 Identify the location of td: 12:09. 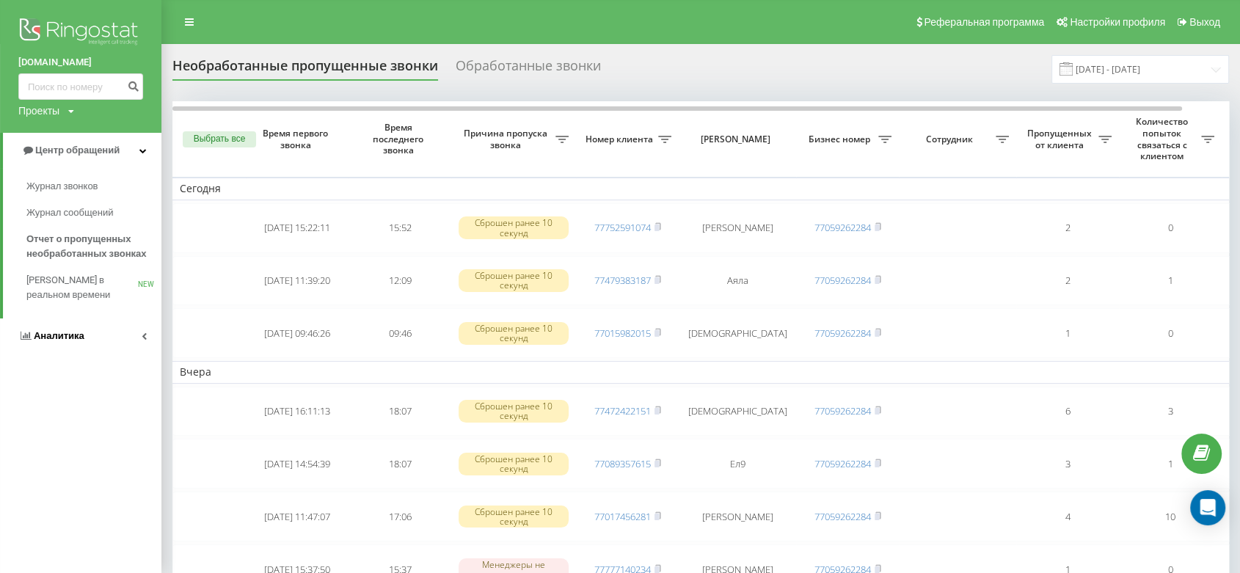
(400, 281).